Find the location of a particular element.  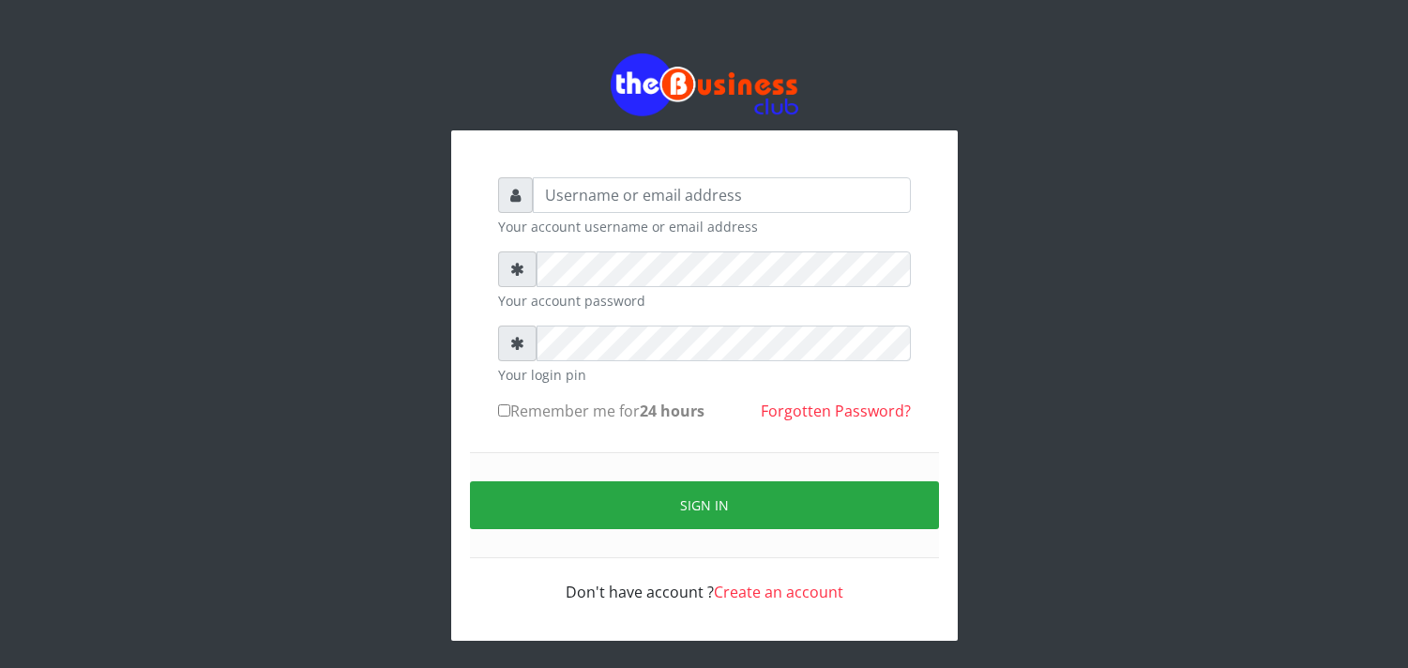

input: Username or email address is located at coordinates (722, 195).